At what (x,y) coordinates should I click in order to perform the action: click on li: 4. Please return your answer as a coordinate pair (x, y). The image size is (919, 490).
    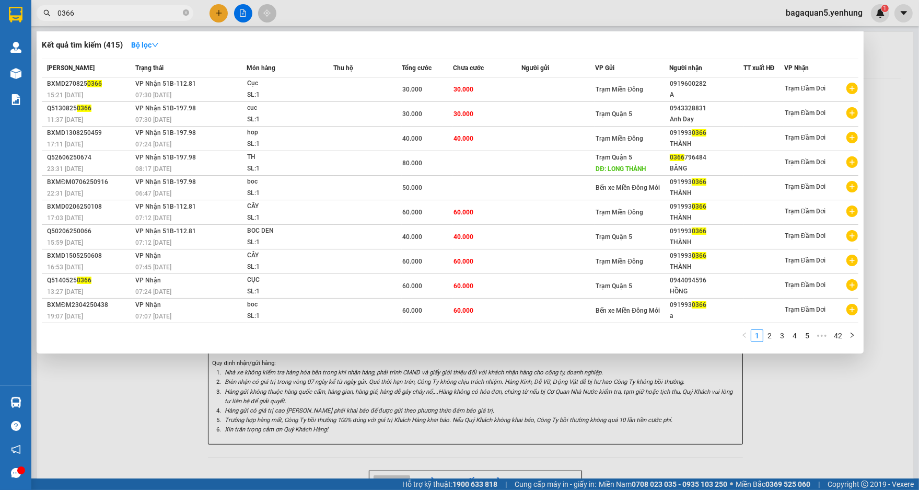
    Looking at the image, I should click on (795, 335).